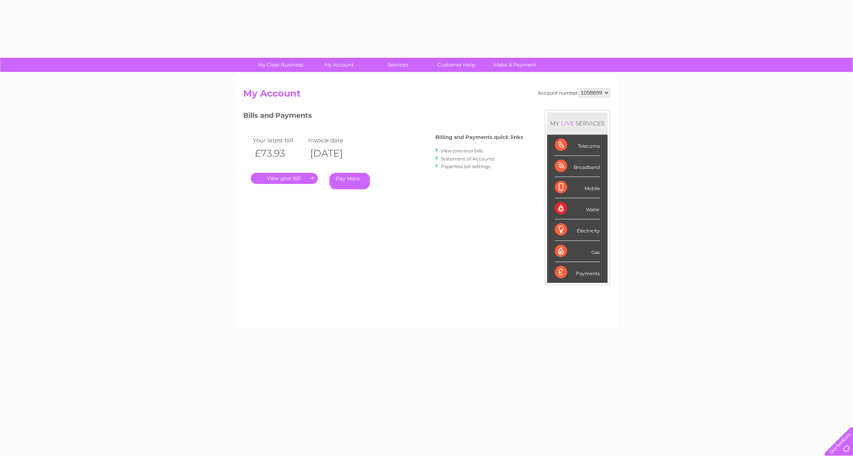  Describe the element at coordinates (577, 252) in the screenshot. I see `div: Gas` at that location.